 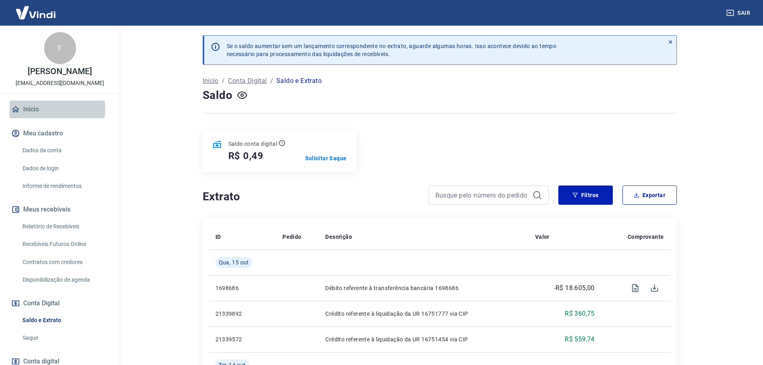 What do you see at coordinates (247, 81) in the screenshot?
I see `p: Conta Digital` at bounding box center [247, 81].